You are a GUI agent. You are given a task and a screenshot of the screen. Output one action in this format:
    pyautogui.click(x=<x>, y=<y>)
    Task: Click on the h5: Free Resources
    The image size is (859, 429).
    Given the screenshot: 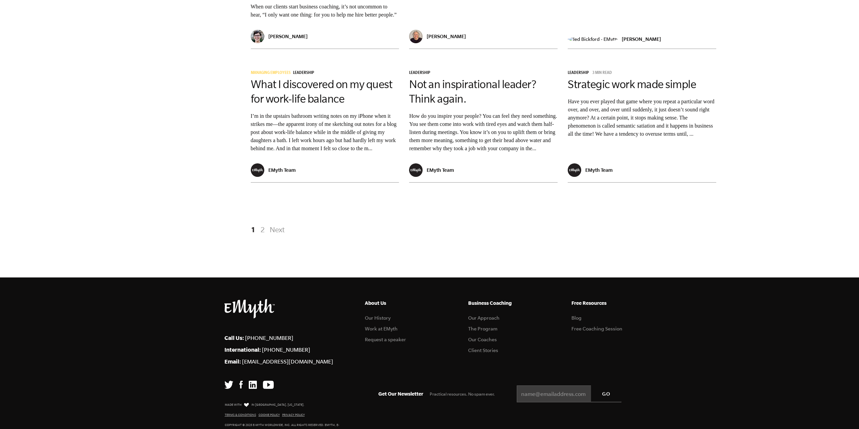 What is the action you would take?
    pyautogui.click(x=603, y=303)
    